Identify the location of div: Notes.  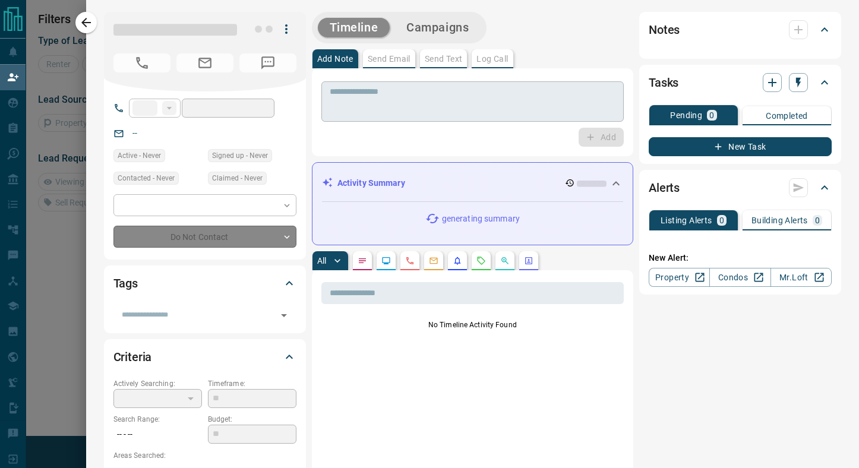
(740, 30).